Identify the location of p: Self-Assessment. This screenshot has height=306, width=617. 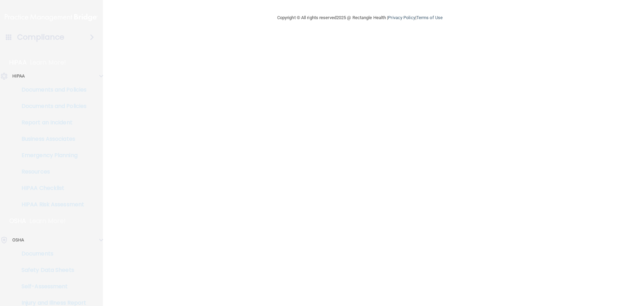
(51, 287).